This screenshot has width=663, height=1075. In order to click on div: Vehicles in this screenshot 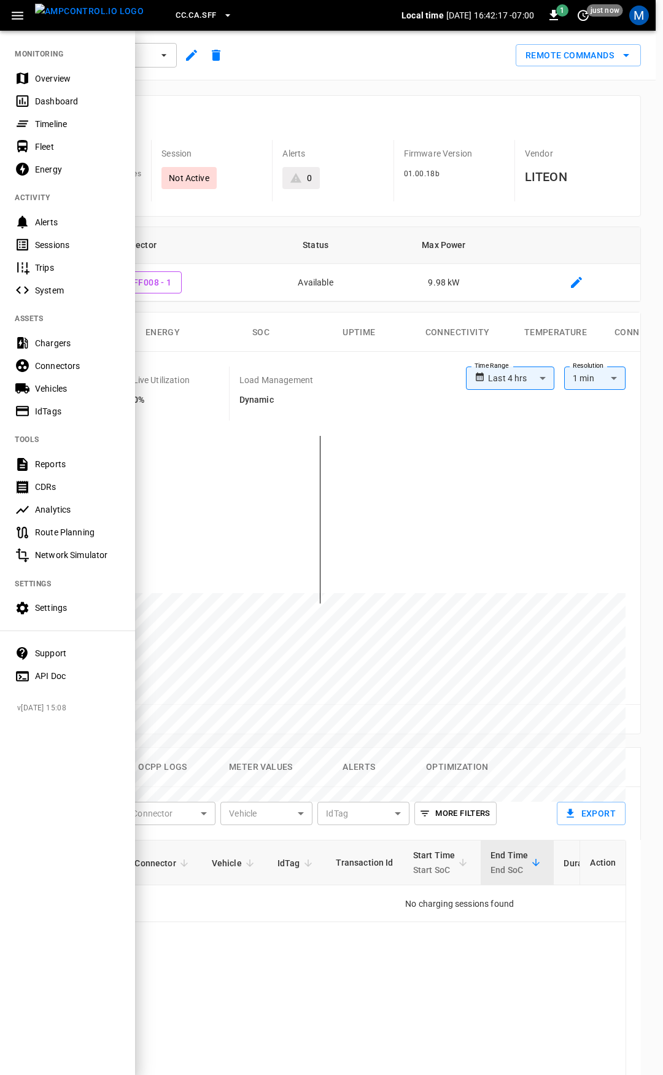, I will do `click(77, 389)`.